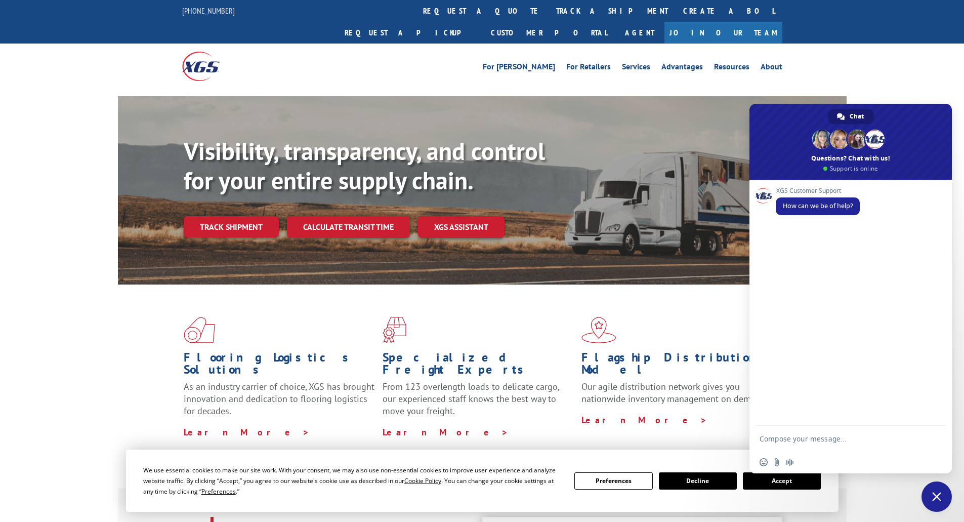 Image resolution: width=964 pixels, height=522 pixels. What do you see at coordinates (782, 481) in the screenshot?
I see `button: Accept` at bounding box center [782, 481].